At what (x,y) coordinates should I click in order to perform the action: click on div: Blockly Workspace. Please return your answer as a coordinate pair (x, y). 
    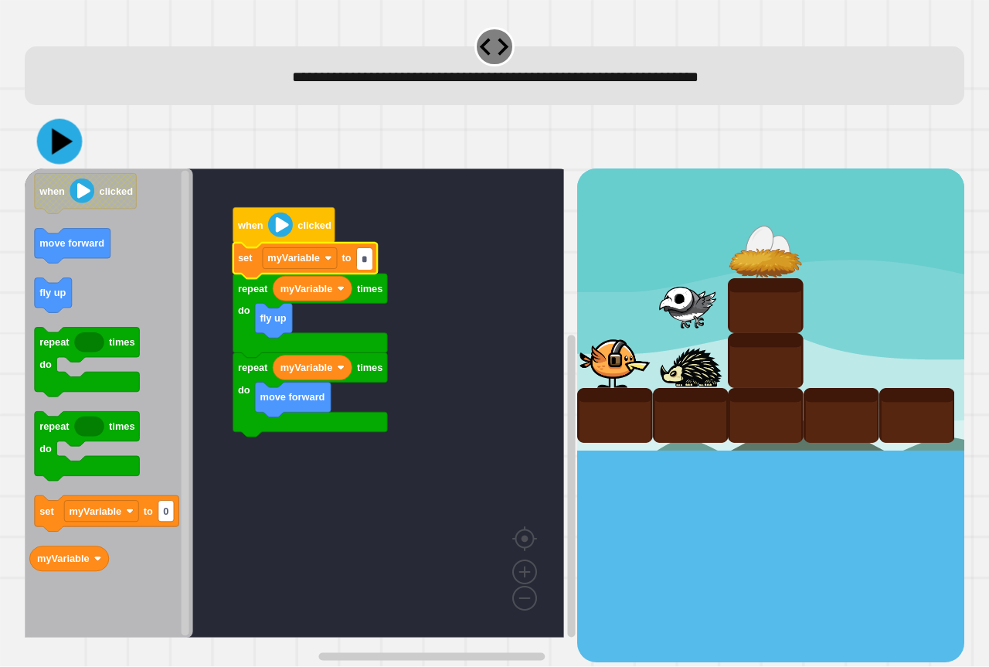
    Looking at the image, I should click on (300, 415).